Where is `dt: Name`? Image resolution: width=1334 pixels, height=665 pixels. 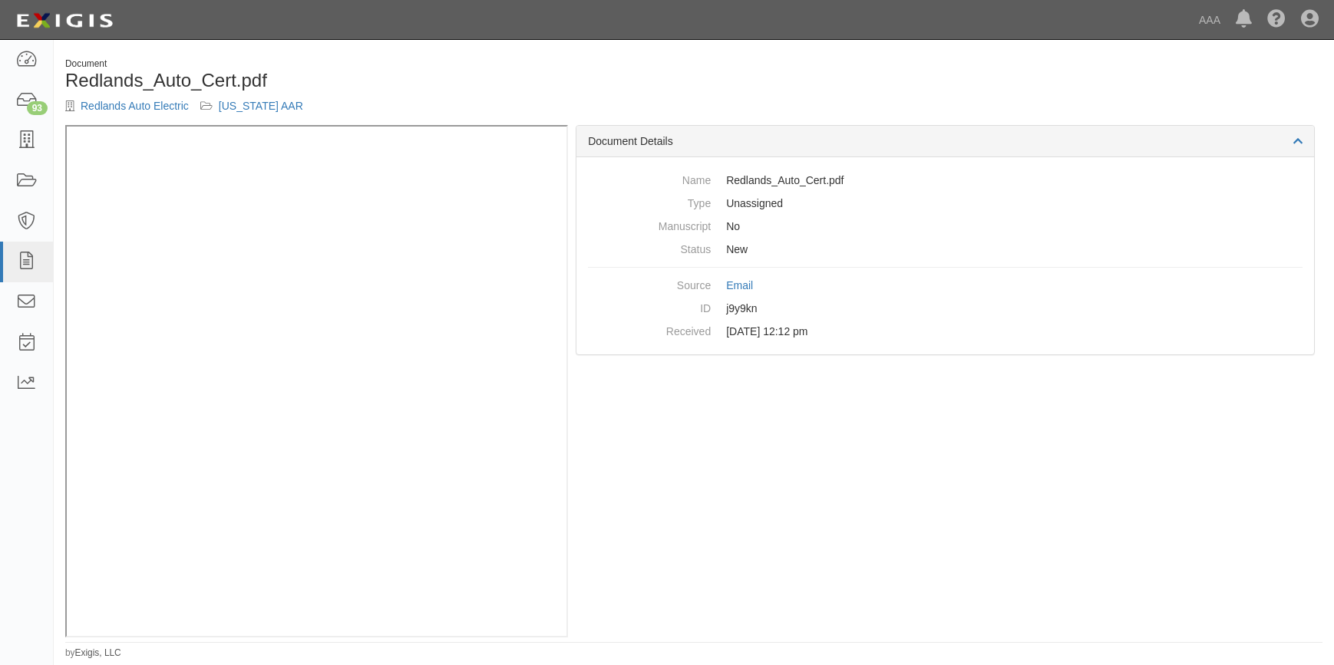 dt: Name is located at coordinates (649, 178).